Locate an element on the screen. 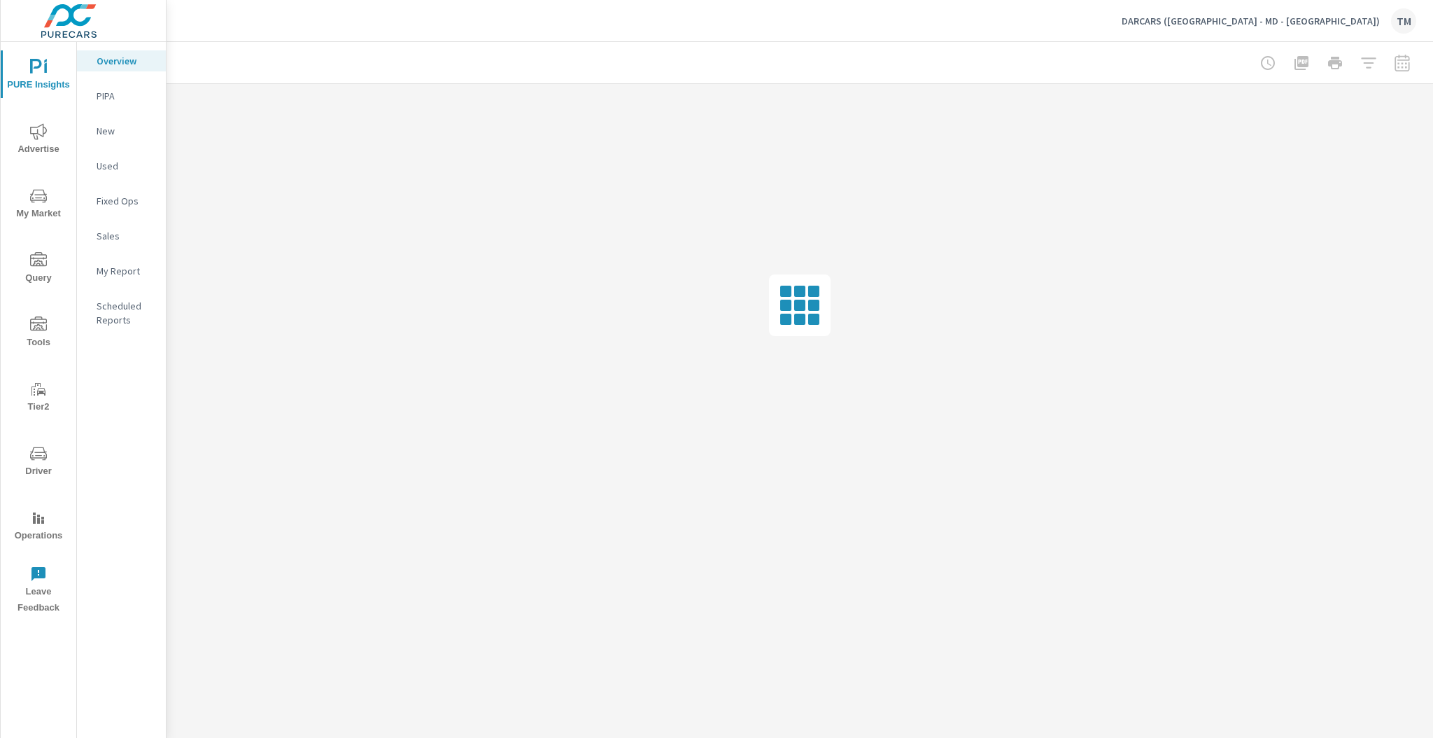  div: PIPA is located at coordinates (121, 96).